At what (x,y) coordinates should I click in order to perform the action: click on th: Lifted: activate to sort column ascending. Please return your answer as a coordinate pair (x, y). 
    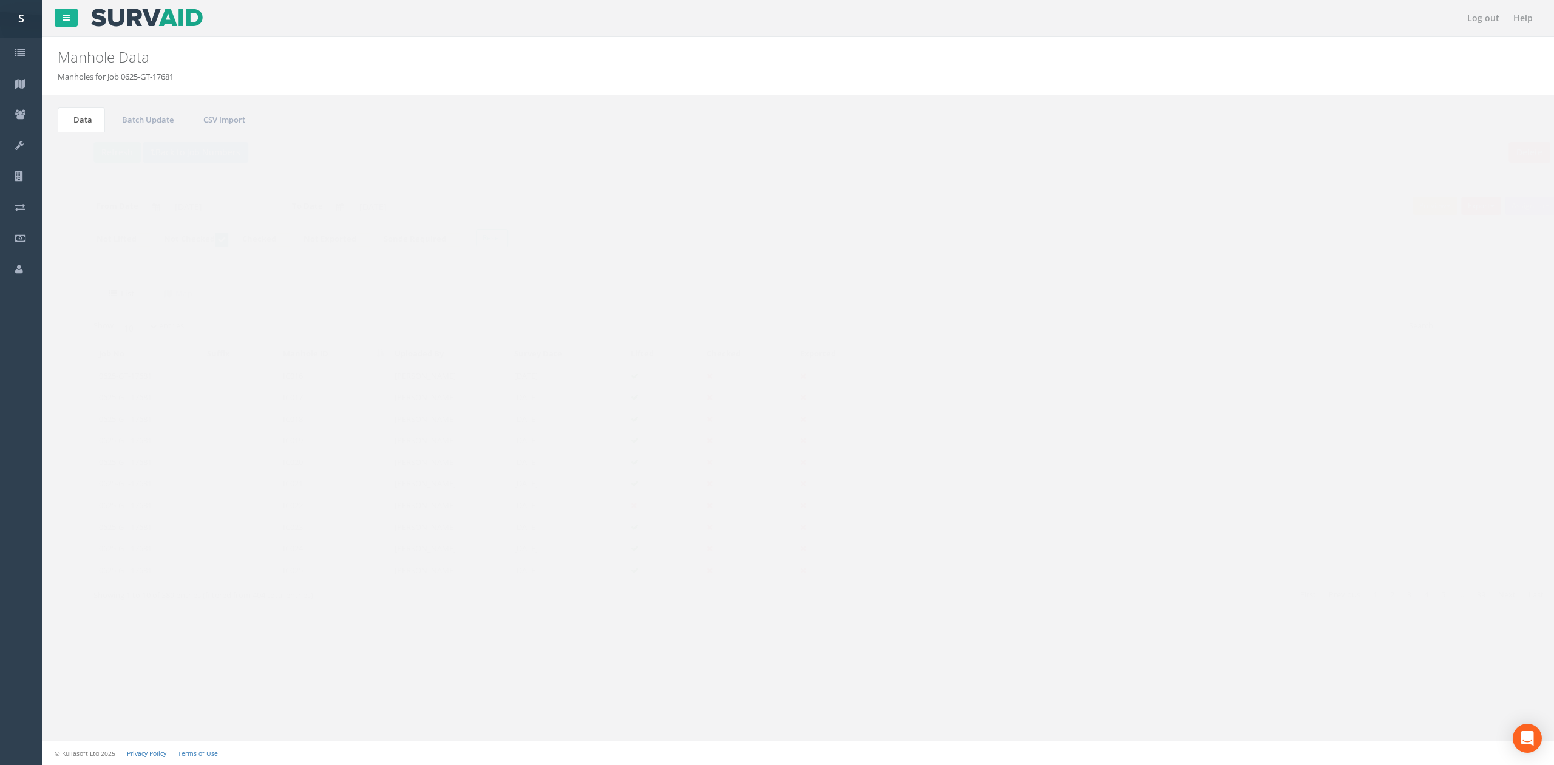
    Looking at the image, I should click on (640, 354).